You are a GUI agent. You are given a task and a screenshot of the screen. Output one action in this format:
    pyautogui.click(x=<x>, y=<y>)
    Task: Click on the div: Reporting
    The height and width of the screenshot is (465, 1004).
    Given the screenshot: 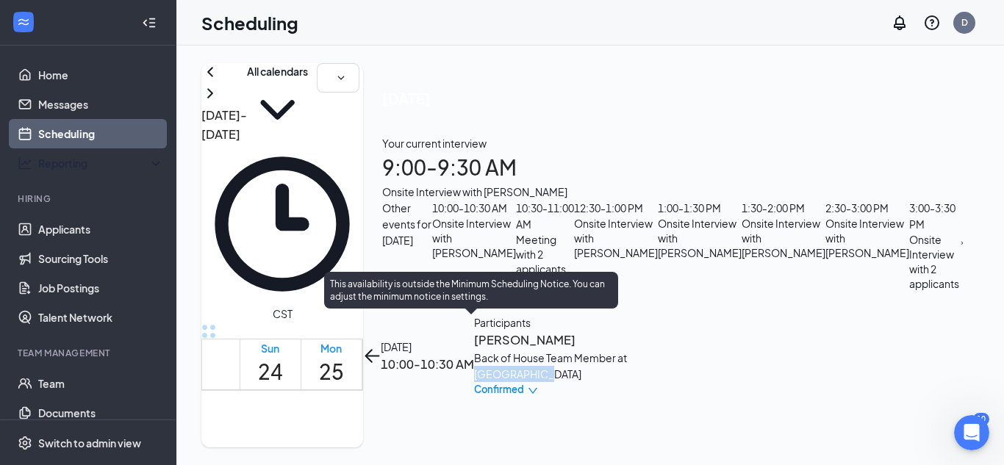 What is the action you would take?
    pyautogui.click(x=101, y=163)
    